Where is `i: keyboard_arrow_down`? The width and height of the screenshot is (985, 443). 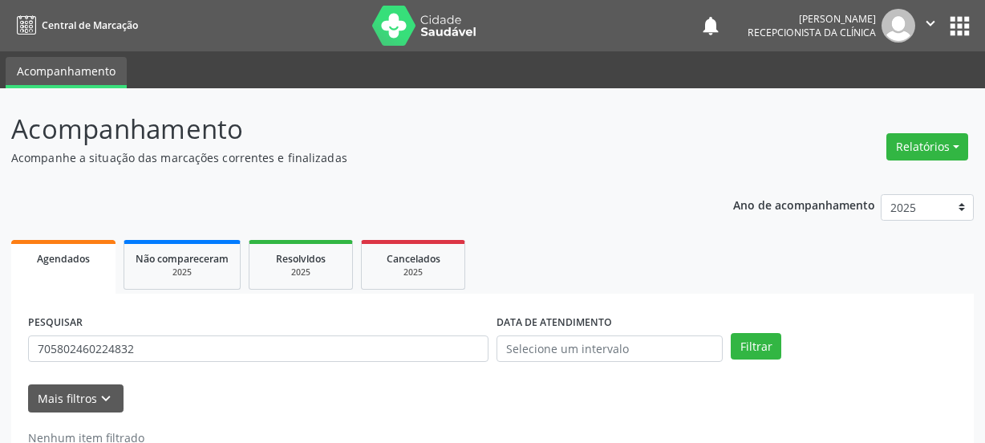
i: keyboard_arrow_down is located at coordinates (106, 399).